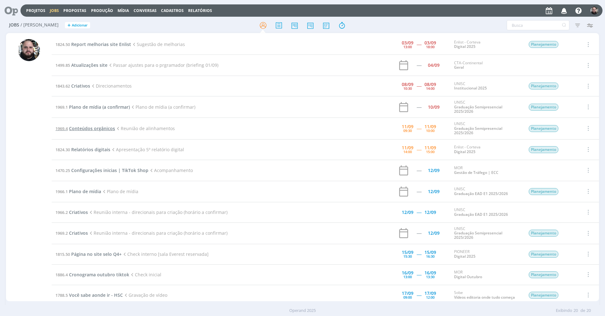 This screenshot has height=316, width=605. I want to click on a: Jobs, so click(54, 10).